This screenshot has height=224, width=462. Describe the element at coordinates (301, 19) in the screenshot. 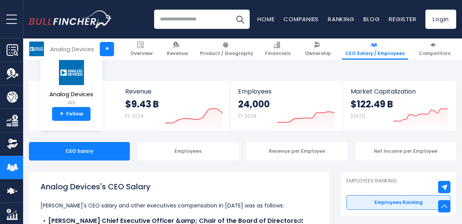

I see `a: Companies` at that location.